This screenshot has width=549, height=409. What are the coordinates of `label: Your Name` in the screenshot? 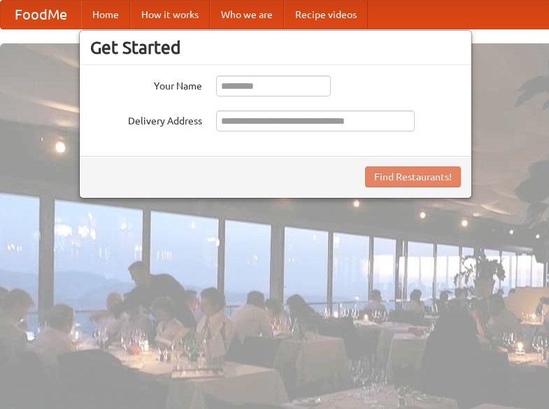 It's located at (146, 84).